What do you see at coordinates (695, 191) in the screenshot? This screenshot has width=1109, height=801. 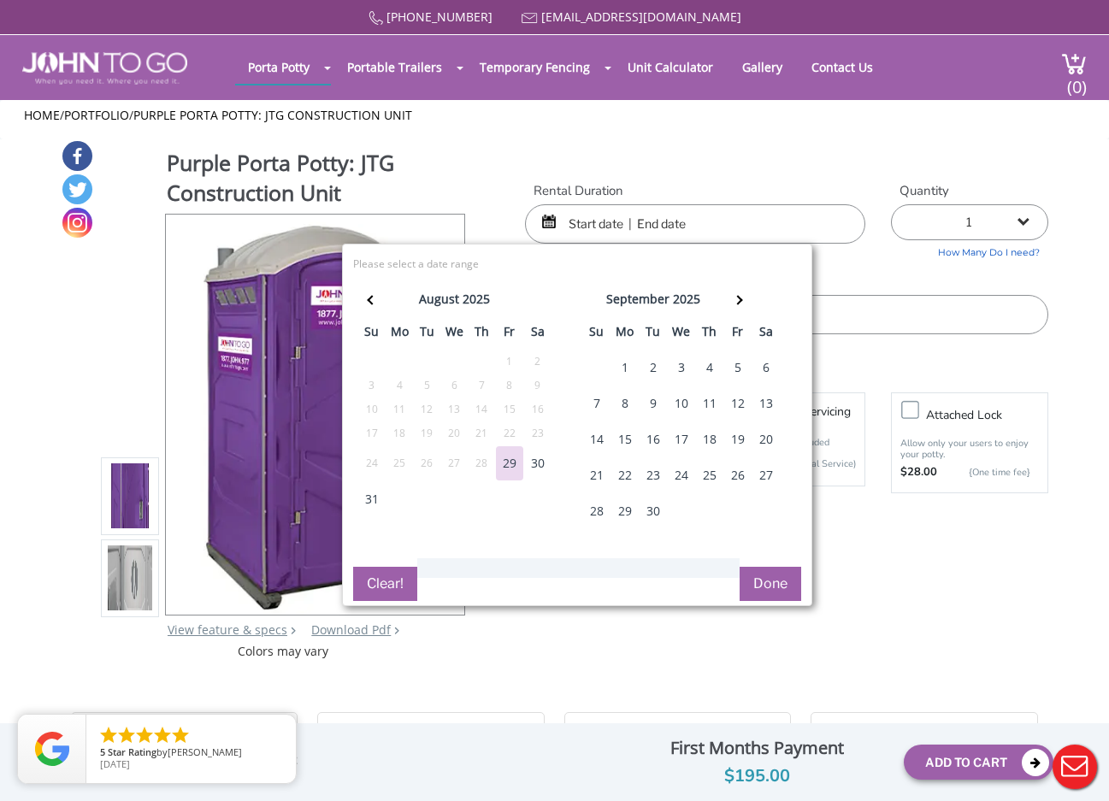 I see `label: Rental Duration` at bounding box center [695, 191].